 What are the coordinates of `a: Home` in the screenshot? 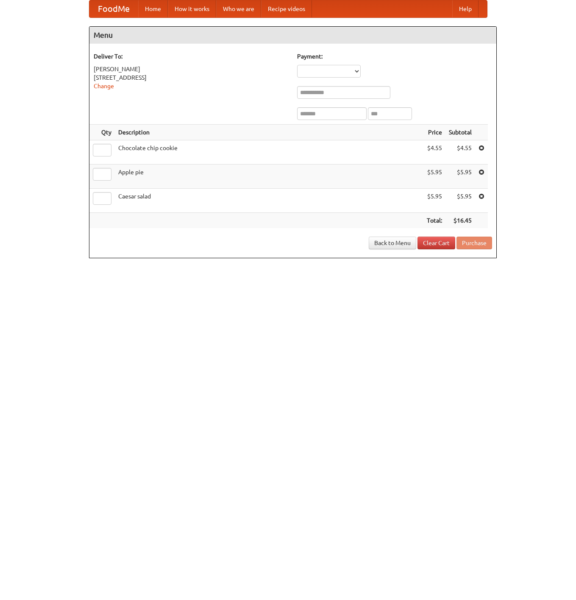 It's located at (153, 9).